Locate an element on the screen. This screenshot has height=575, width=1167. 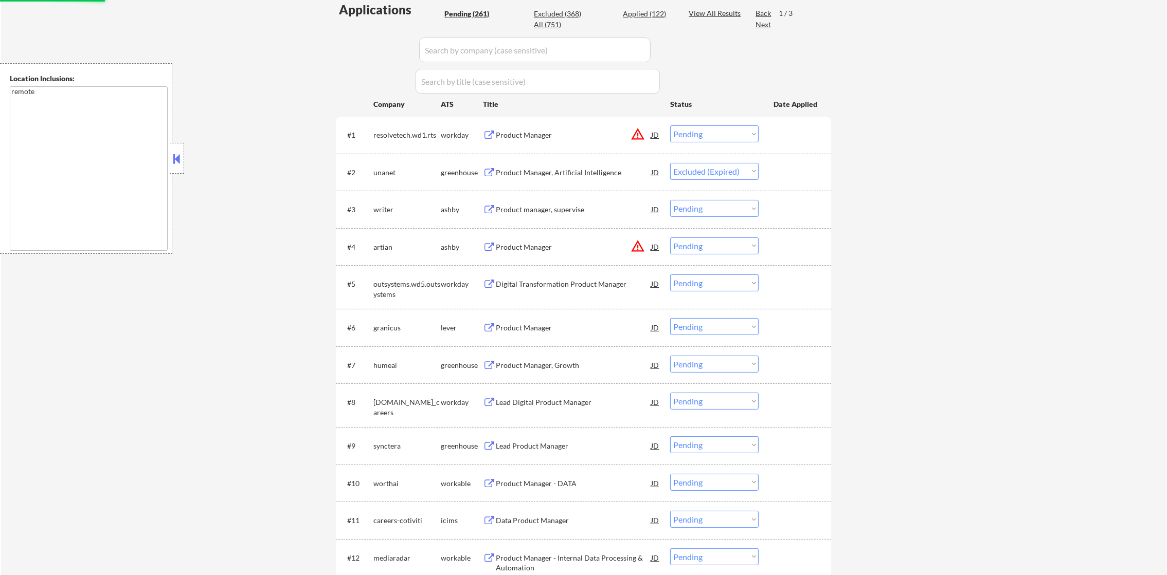
div: #1 is located at coordinates (356, 135).